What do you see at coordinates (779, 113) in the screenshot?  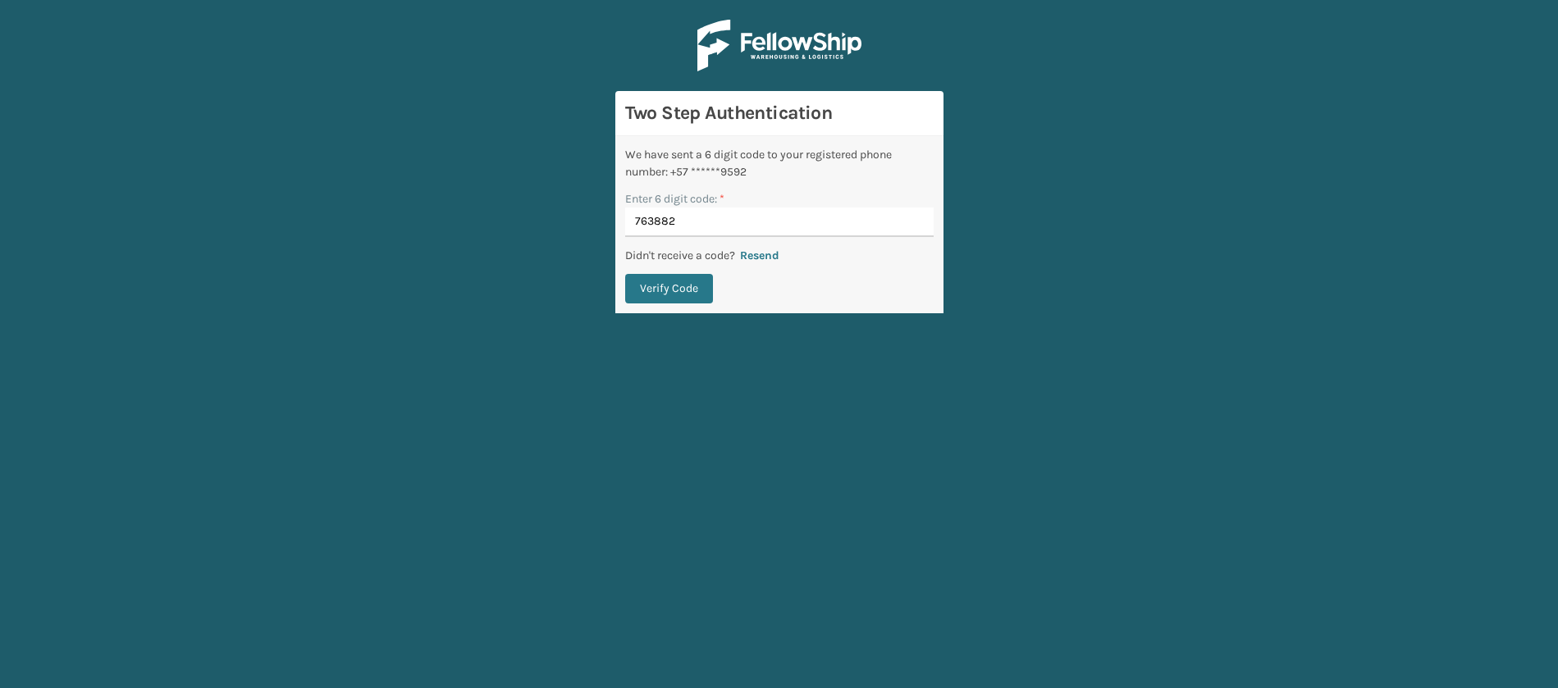 I see `h3: Two Step Authentication` at bounding box center [779, 113].